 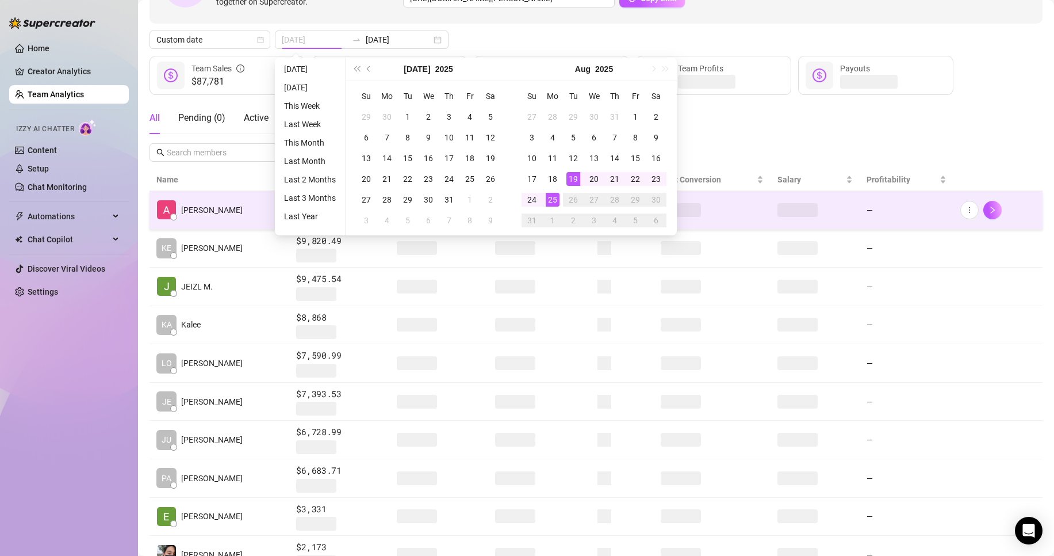 What do you see at coordinates (615, 137) in the screenshot?
I see `td: 2025-08-07` at bounding box center [615, 137].